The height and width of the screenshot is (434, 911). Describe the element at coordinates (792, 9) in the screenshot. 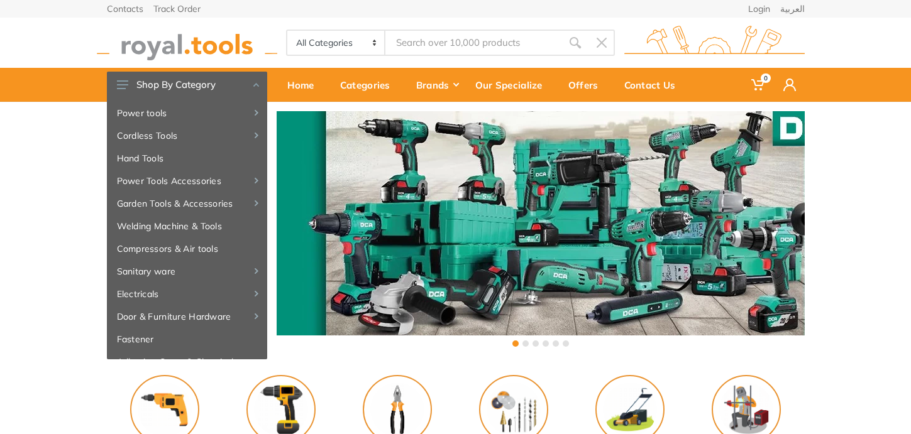

I see `a: العربية` at that location.